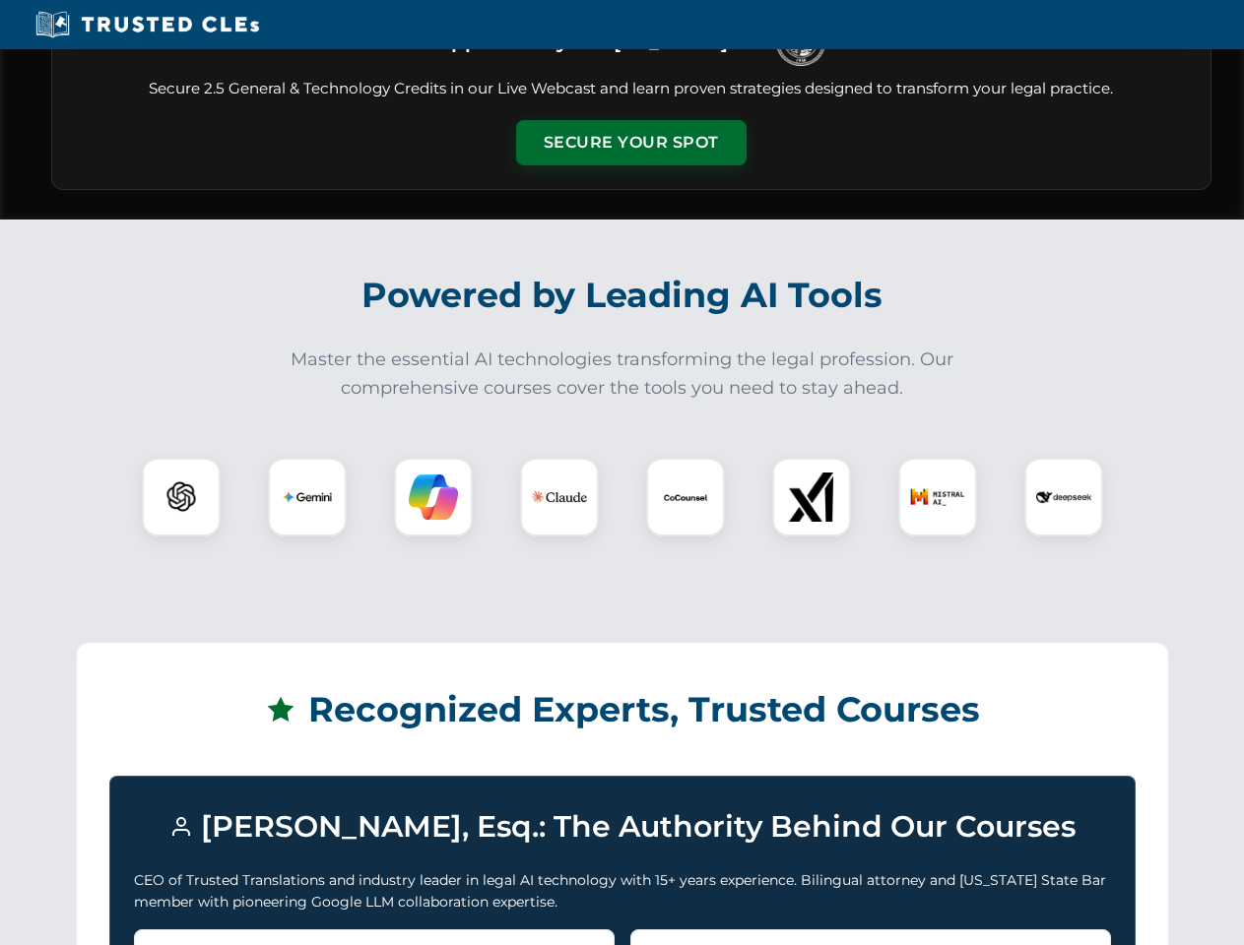  I want to click on h2: Recognized Experts, Trusted Courses, so click(622, 710).